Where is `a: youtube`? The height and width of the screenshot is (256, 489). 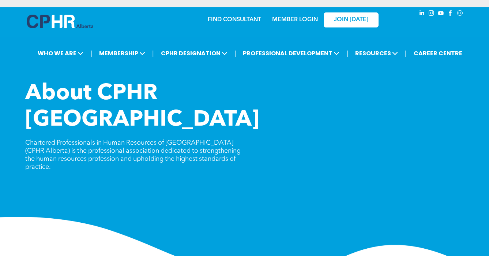
a: youtube is located at coordinates (441, 14).